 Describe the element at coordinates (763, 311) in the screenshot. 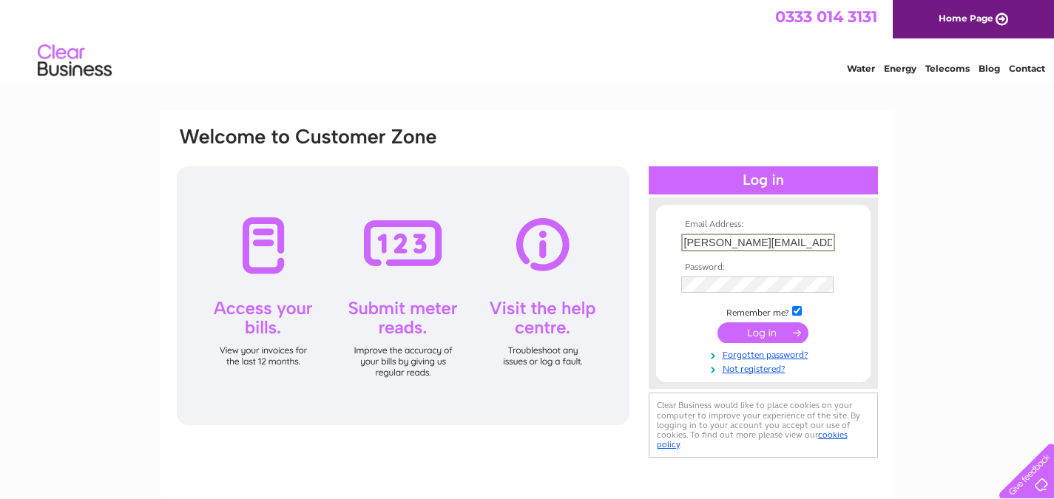

I see `td: Remember me?` at that location.